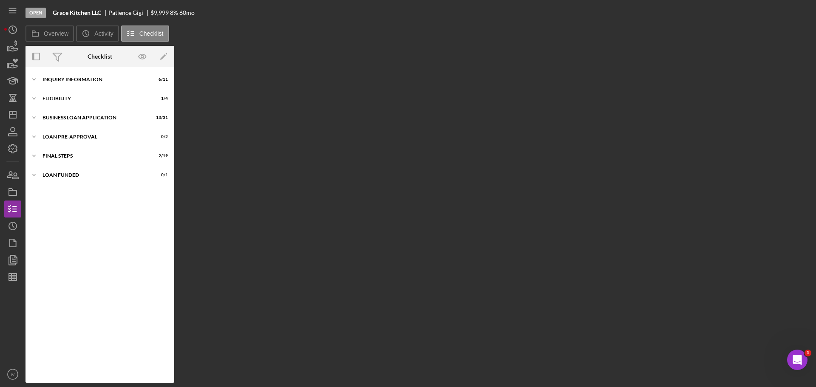 The height and width of the screenshot is (387, 816). What do you see at coordinates (174, 13) in the screenshot?
I see `div: 8 %` at bounding box center [174, 13].